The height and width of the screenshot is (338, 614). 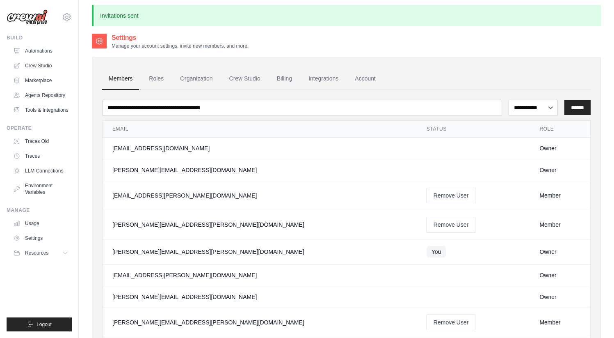 I want to click on a: Agents Repository, so click(x=41, y=95).